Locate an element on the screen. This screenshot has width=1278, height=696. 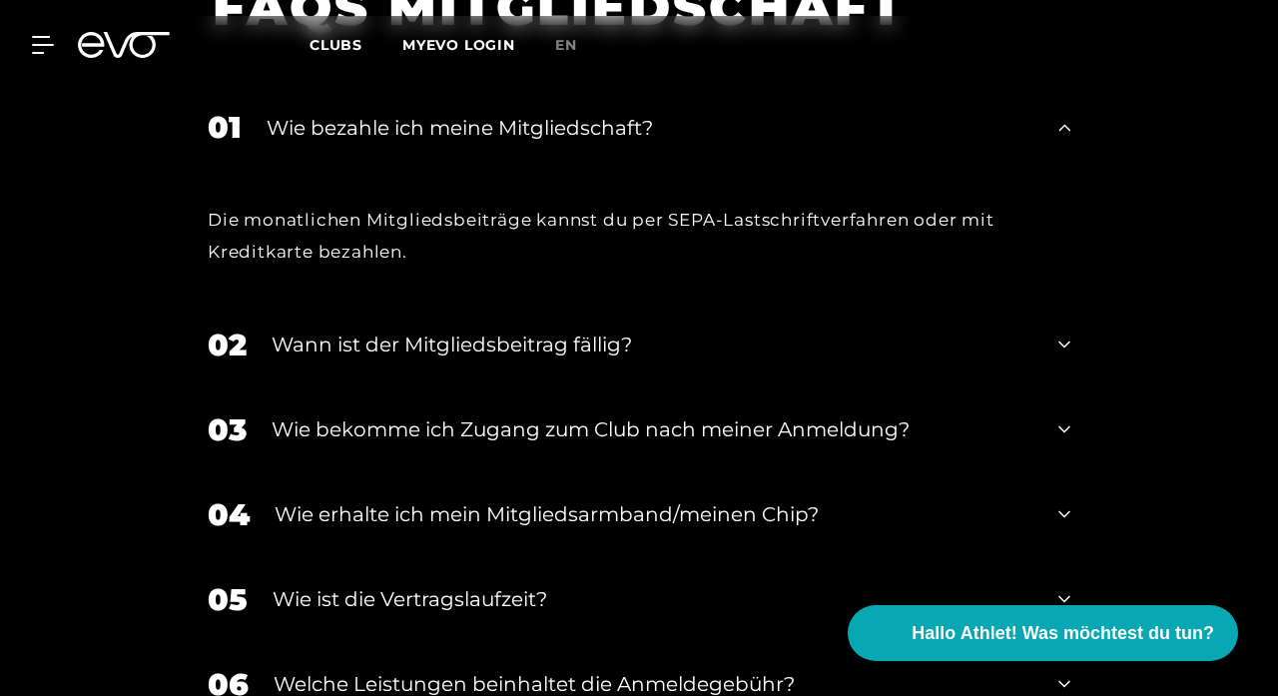
div: Wann ist der Mitgliedsbeitrag fällig? is located at coordinates (652, 345).